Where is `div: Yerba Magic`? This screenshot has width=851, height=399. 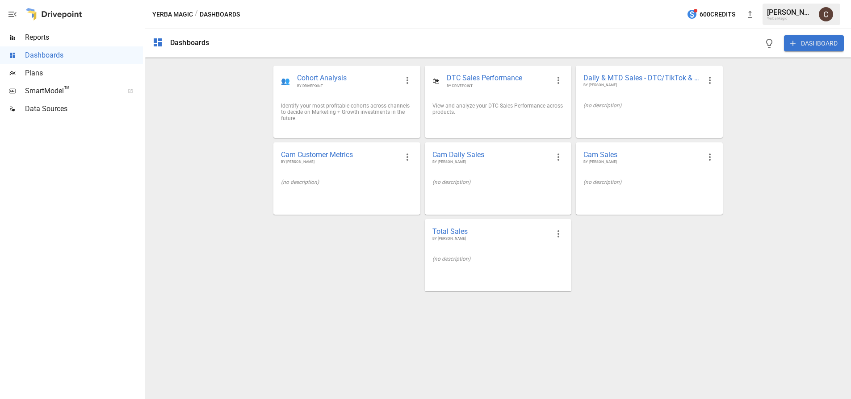 div: Yerba Magic is located at coordinates (790, 18).